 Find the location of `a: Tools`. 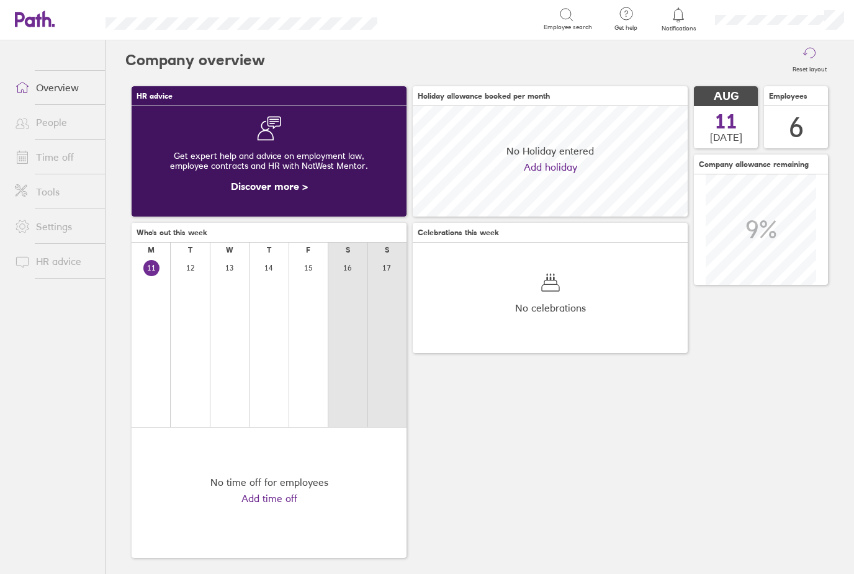

a: Tools is located at coordinates (55, 192).